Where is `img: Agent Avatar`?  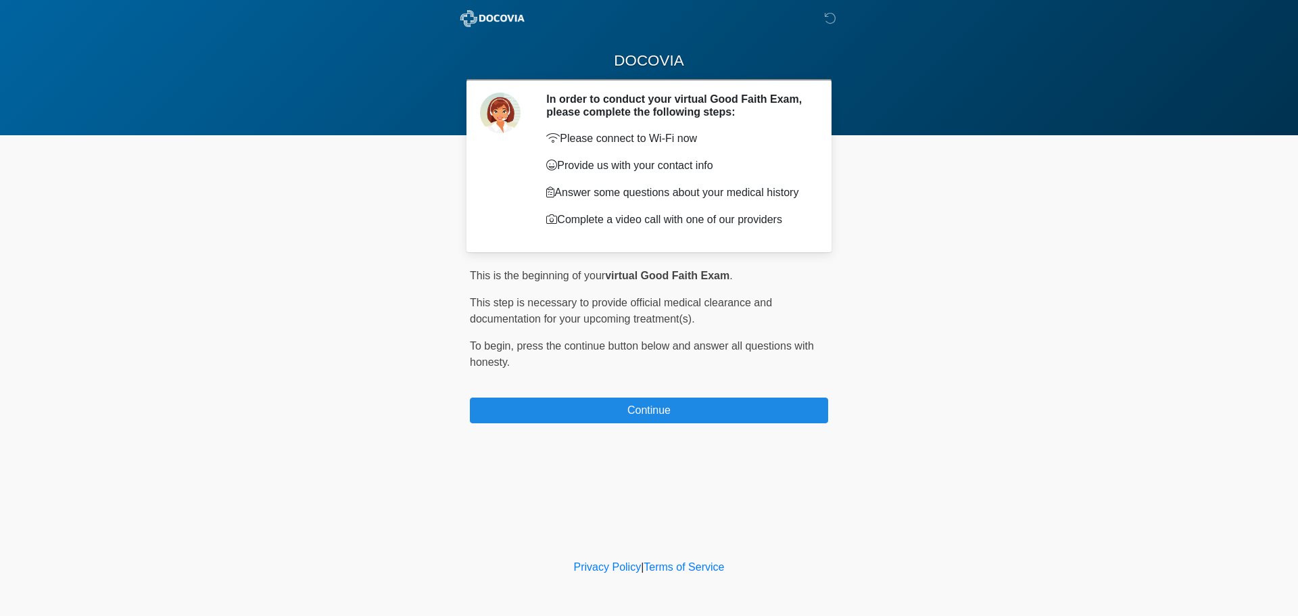
img: Agent Avatar is located at coordinates (500, 113).